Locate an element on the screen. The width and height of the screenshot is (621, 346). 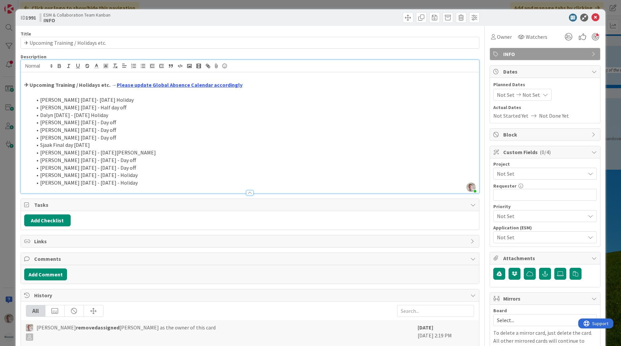
div: All is located at coordinates (36, 311).